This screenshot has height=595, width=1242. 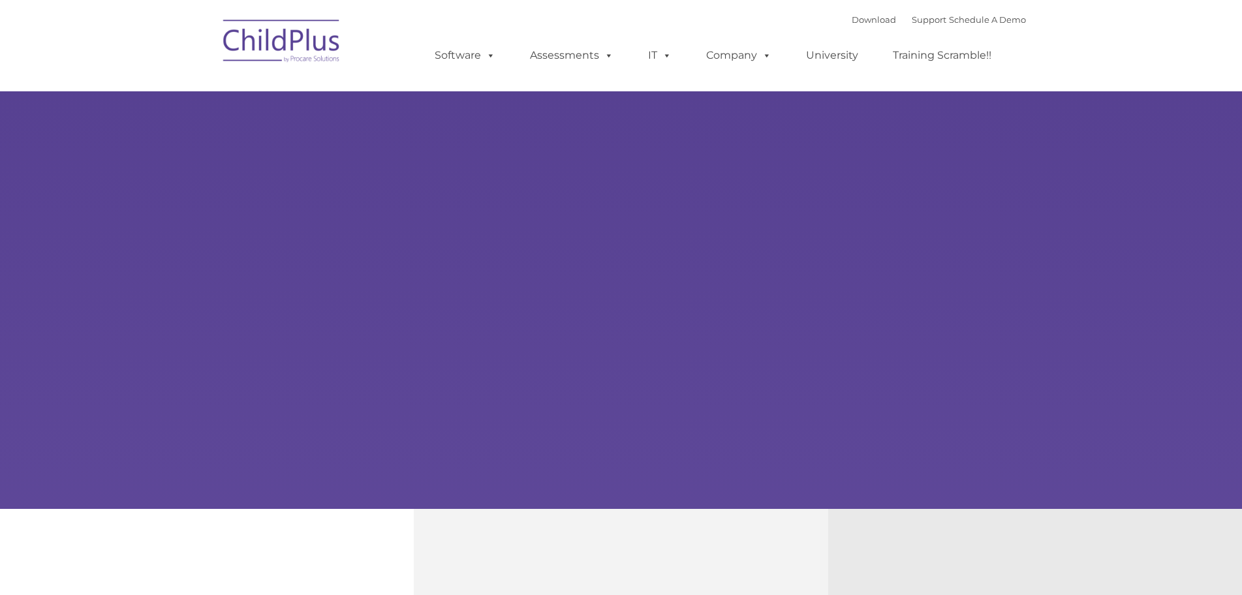 What do you see at coordinates (832, 55) in the screenshot?
I see `a: University` at bounding box center [832, 55].